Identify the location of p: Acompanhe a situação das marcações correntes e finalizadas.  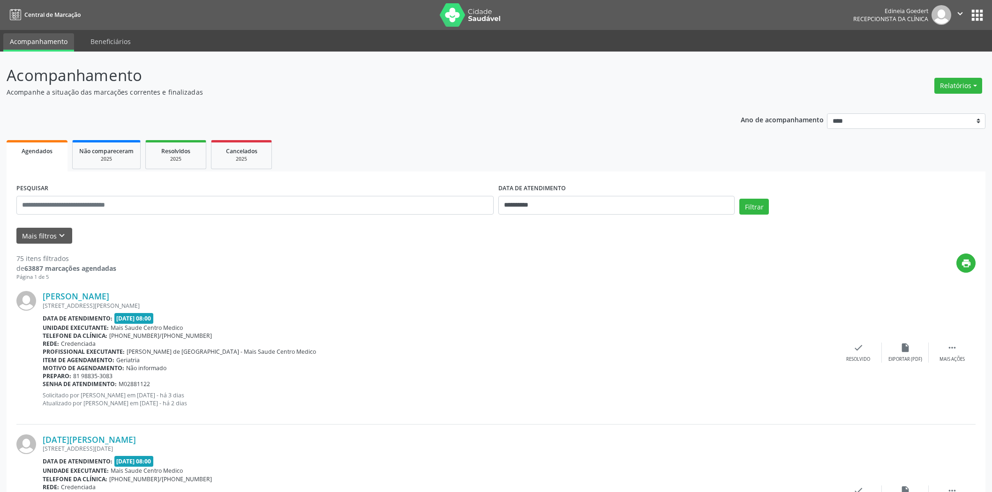
(349, 92).